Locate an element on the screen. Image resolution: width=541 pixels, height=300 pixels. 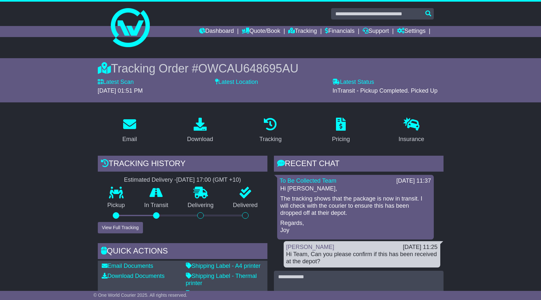
a: Shipping Label - A4 printer is located at coordinates (223, 266).